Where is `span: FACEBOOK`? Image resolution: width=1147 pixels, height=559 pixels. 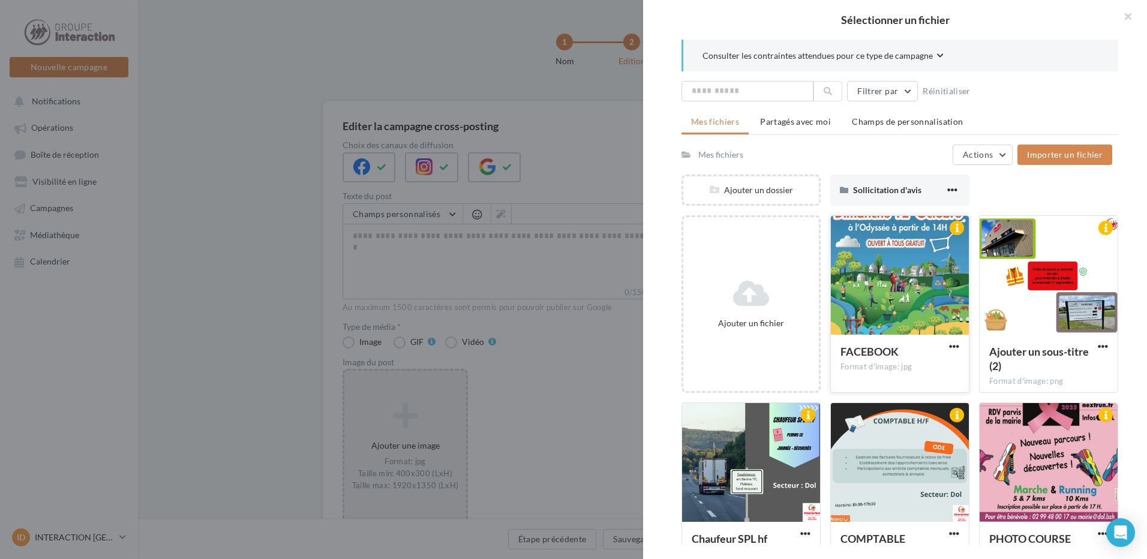 span: FACEBOOK is located at coordinates (869, 351).